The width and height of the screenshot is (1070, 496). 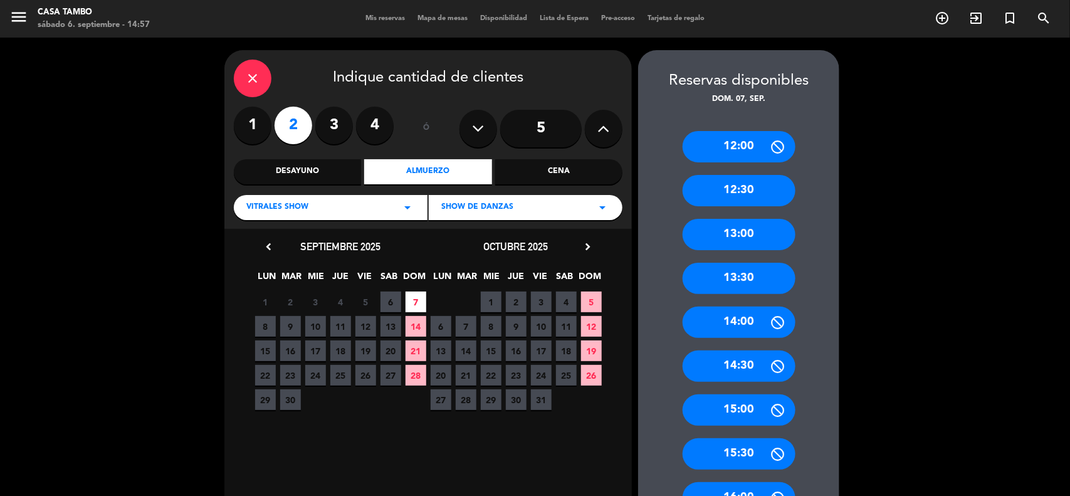 I want to click on span: 28, so click(x=416, y=375).